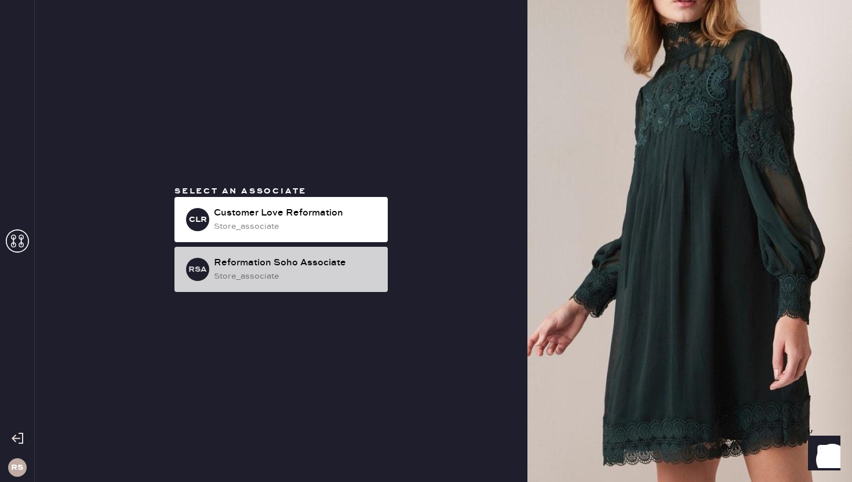  What do you see at coordinates (198, 270) in the screenshot?
I see `h3: RSA` at bounding box center [198, 270].